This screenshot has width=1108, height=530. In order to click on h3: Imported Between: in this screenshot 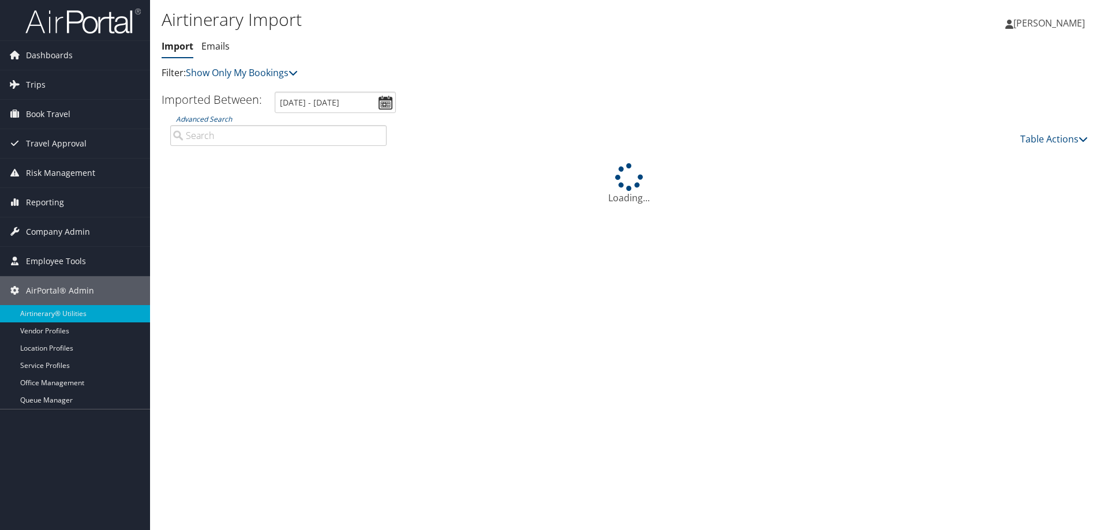, I will do `click(212, 99)`.